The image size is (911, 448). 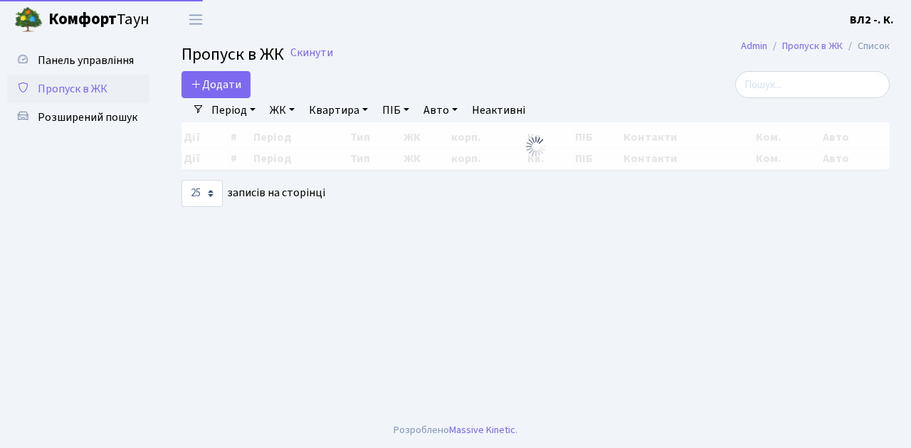 What do you see at coordinates (815, 46) in the screenshot?
I see `nav: breadcrumb` at bounding box center [815, 46].